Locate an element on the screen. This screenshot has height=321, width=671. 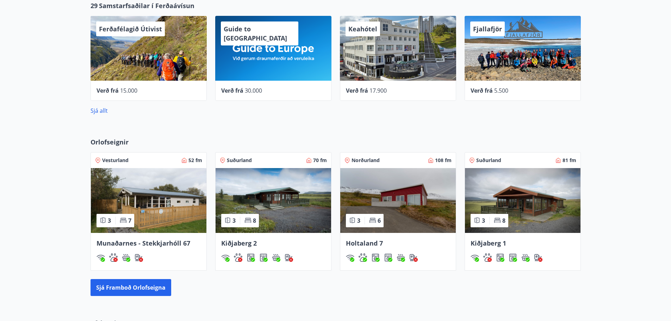
span: Orlofseignir is located at coordinates (110, 142).